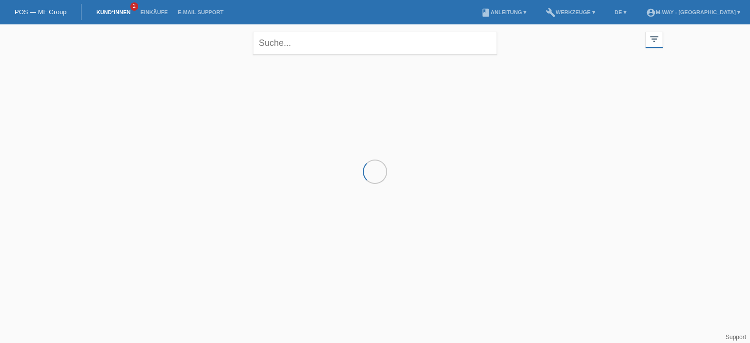  I want to click on i: book, so click(486, 13).